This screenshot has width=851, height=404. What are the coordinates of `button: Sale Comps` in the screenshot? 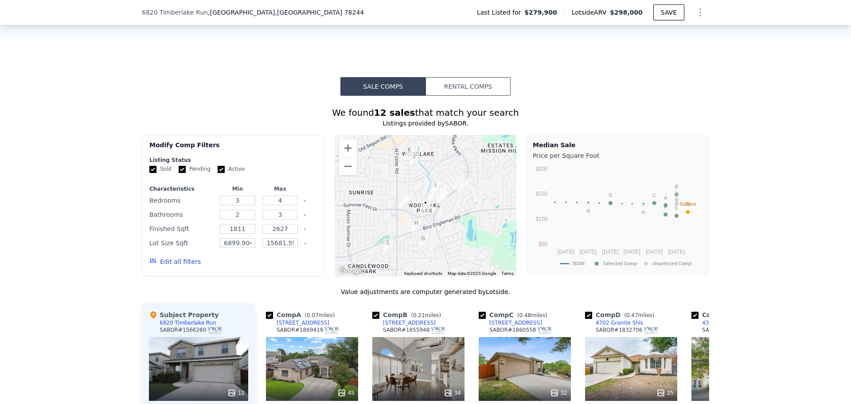 It's located at (383, 86).